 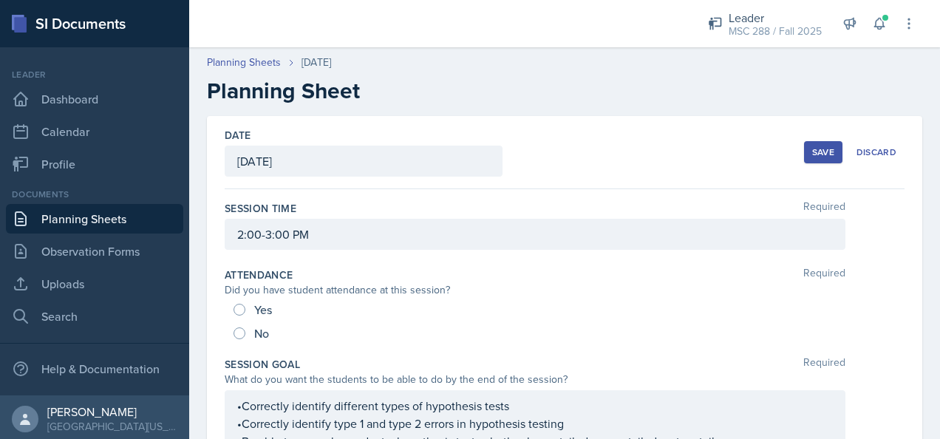 I want to click on div: Discard, so click(x=877, y=152).